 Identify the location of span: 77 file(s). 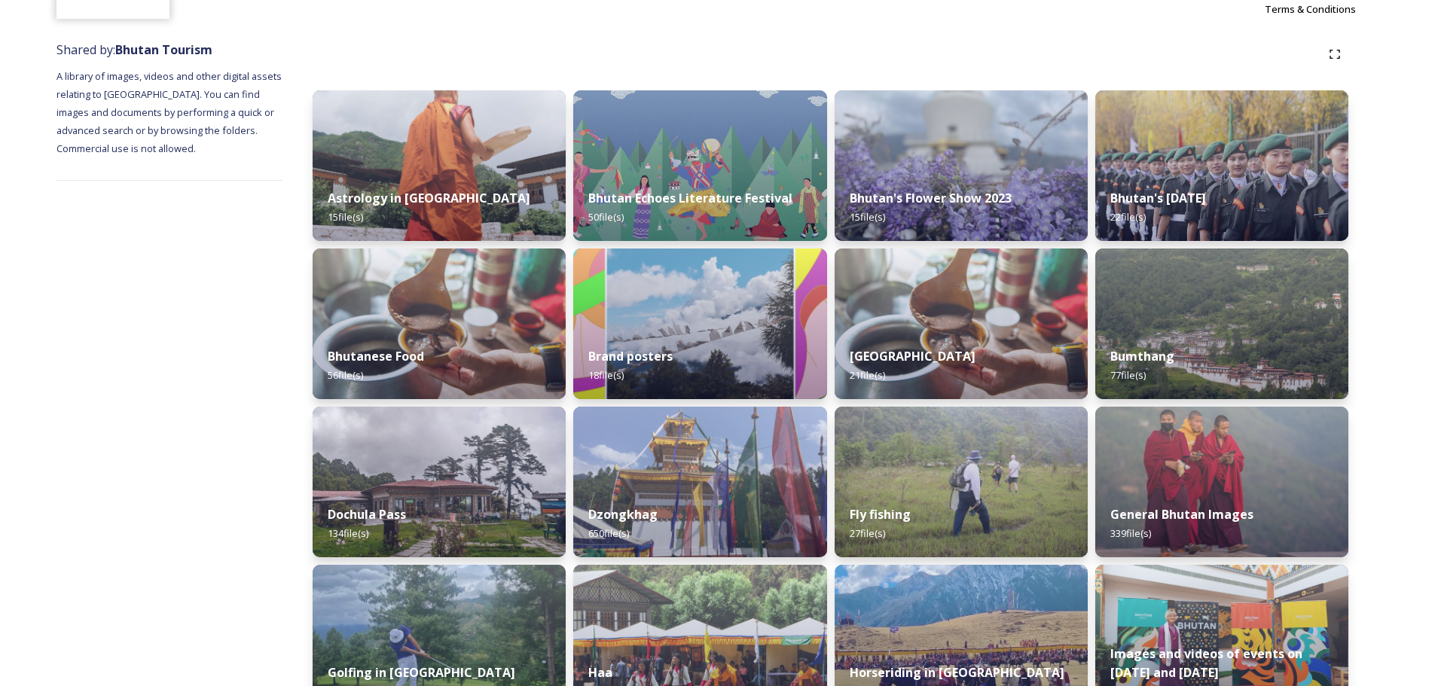
(1128, 375).